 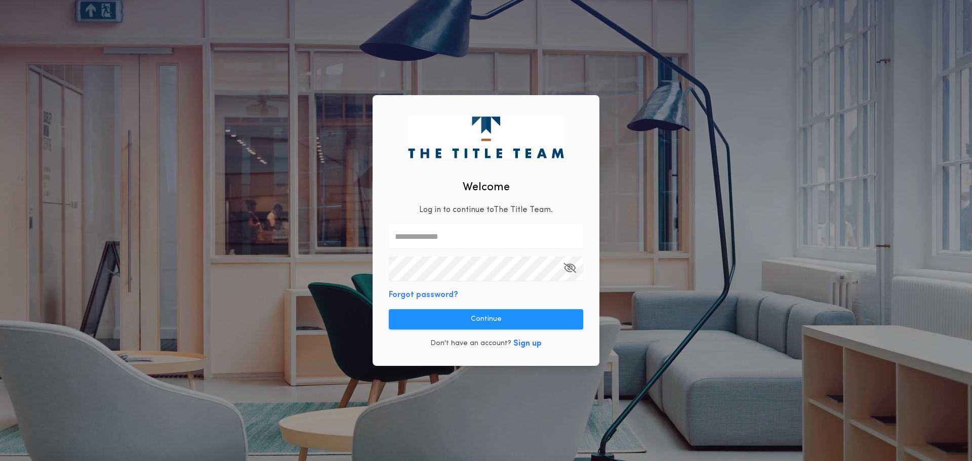 I want to click on button: Continue, so click(x=486, y=320).